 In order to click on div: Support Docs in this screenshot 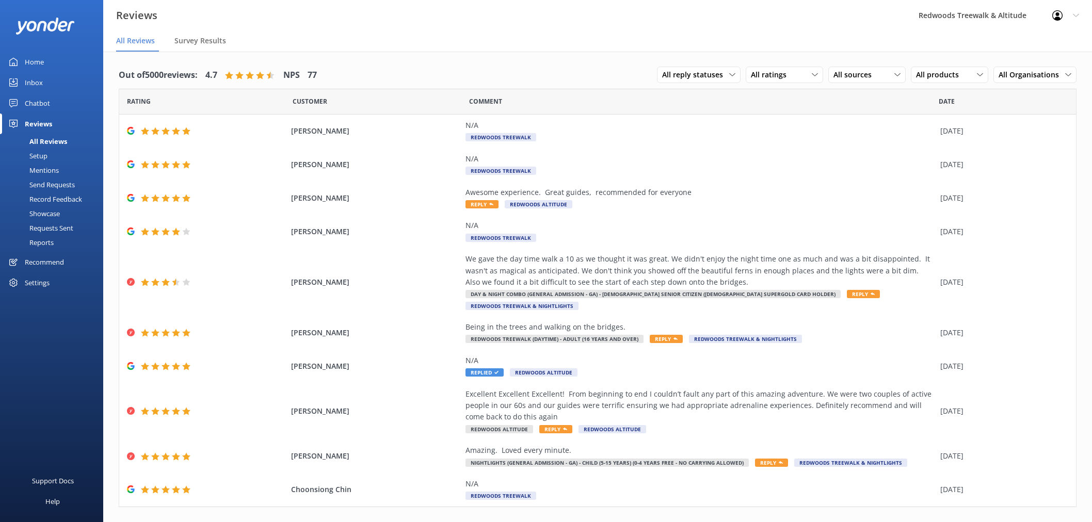, I will do `click(53, 481)`.